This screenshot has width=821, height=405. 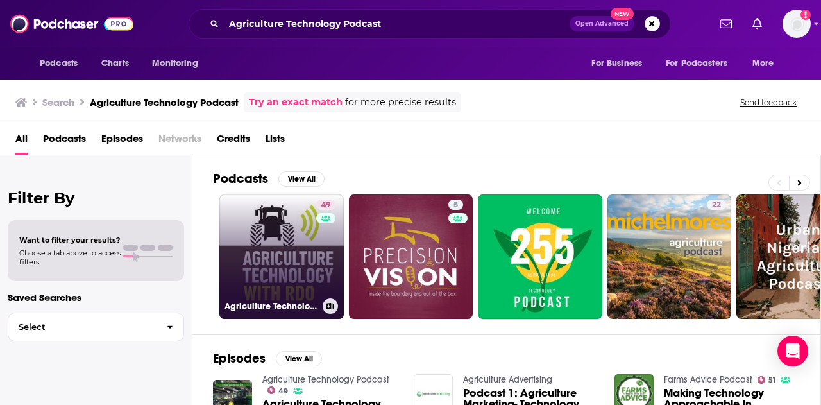 I want to click on h3: Search, so click(x=58, y=102).